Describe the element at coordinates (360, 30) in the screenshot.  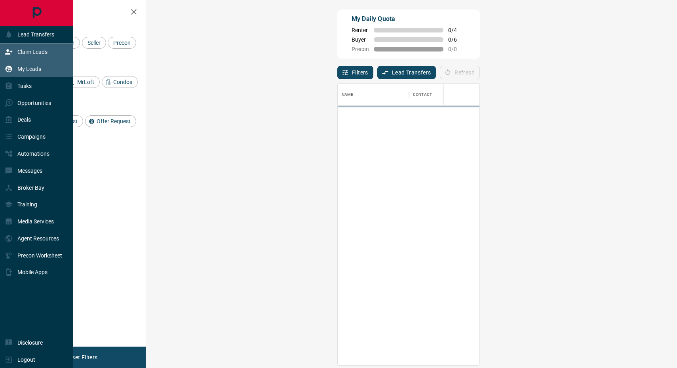
I see `span: Renter` at that location.